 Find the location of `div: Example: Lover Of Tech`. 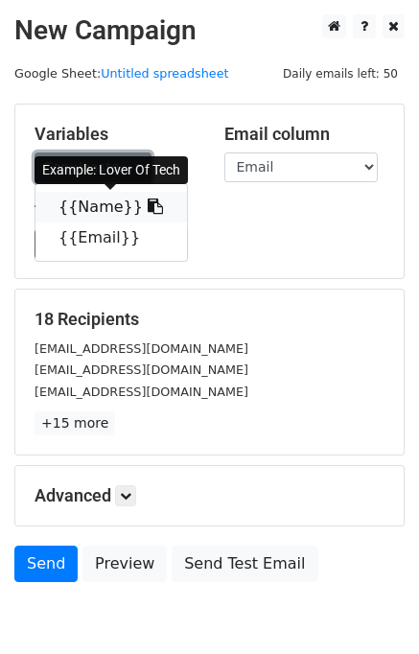

div: Example: Lover Of Tech is located at coordinates (111, 170).